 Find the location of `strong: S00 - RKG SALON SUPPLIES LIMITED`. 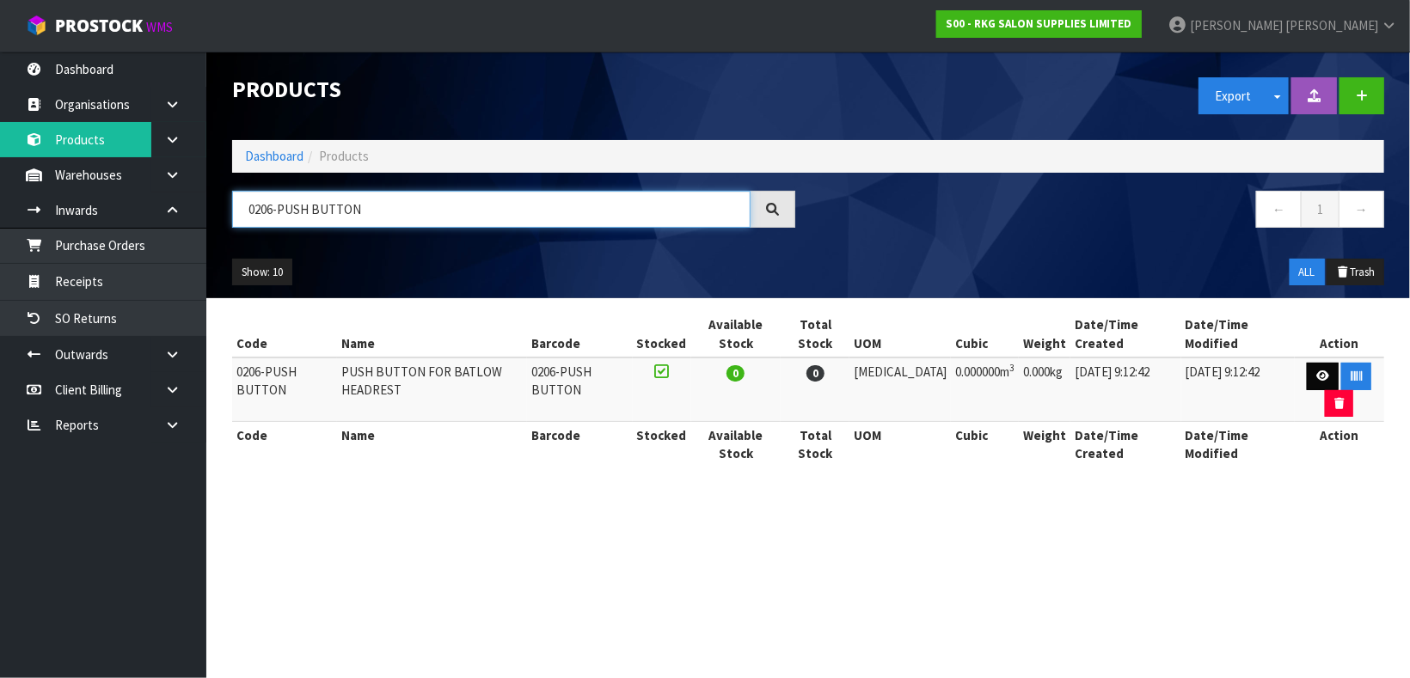

strong: S00 - RKG SALON SUPPLIES LIMITED is located at coordinates (1039, 23).